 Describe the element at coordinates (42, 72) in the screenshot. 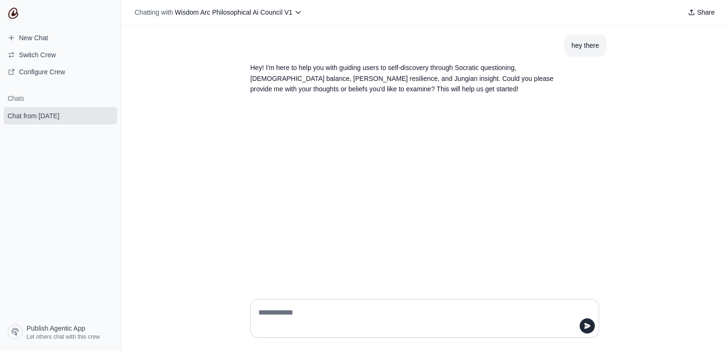

I see `span: Configure Crew` at that location.